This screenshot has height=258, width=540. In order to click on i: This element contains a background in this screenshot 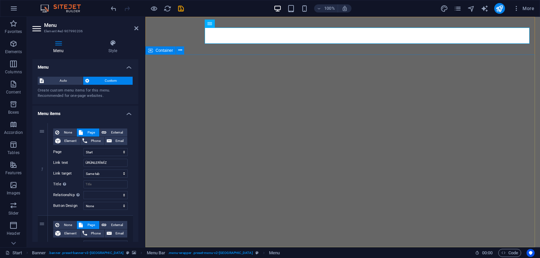, I will do `click(134, 253)`.